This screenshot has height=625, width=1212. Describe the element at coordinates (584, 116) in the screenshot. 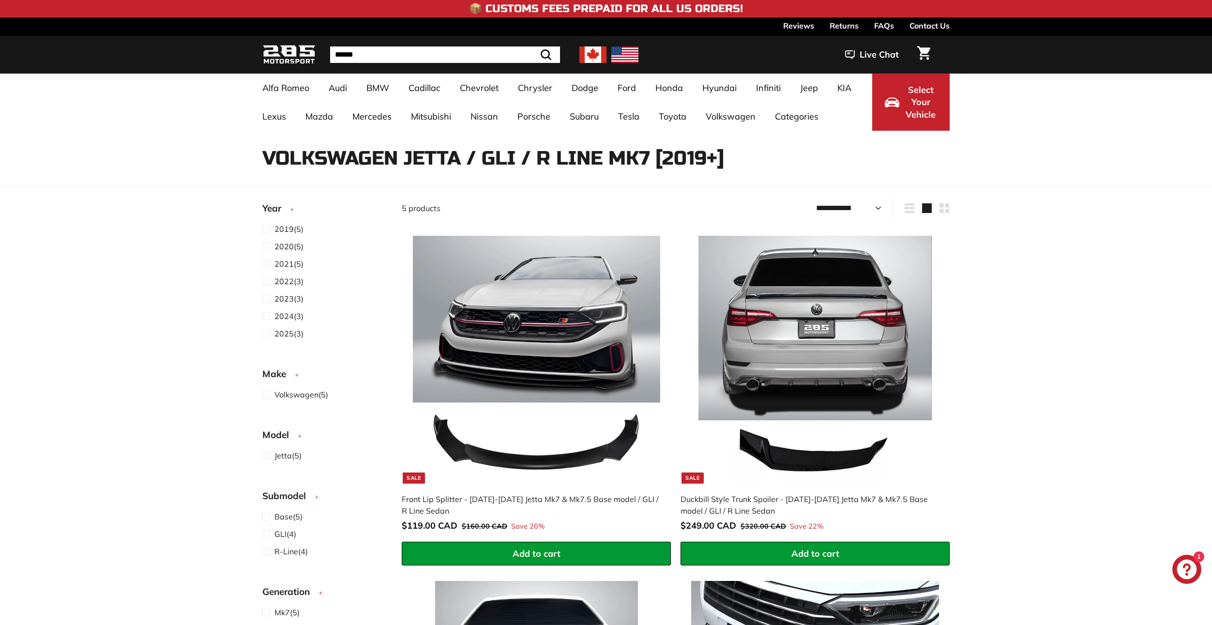

I see `a: Subaru` at that location.